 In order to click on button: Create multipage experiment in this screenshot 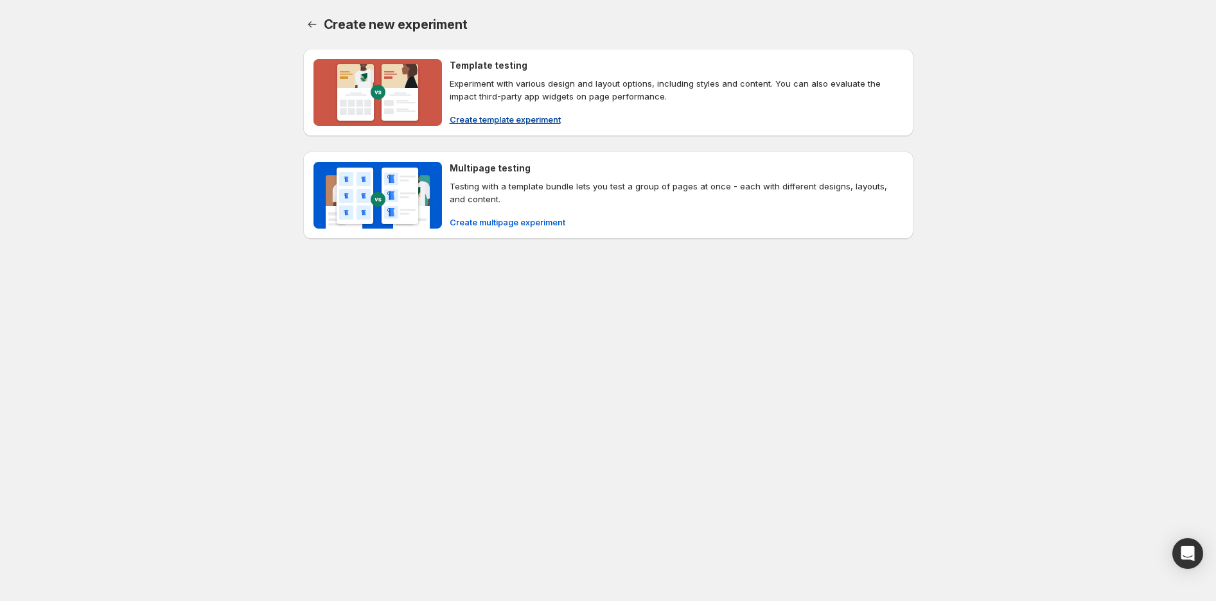, I will do `click(508, 222)`.